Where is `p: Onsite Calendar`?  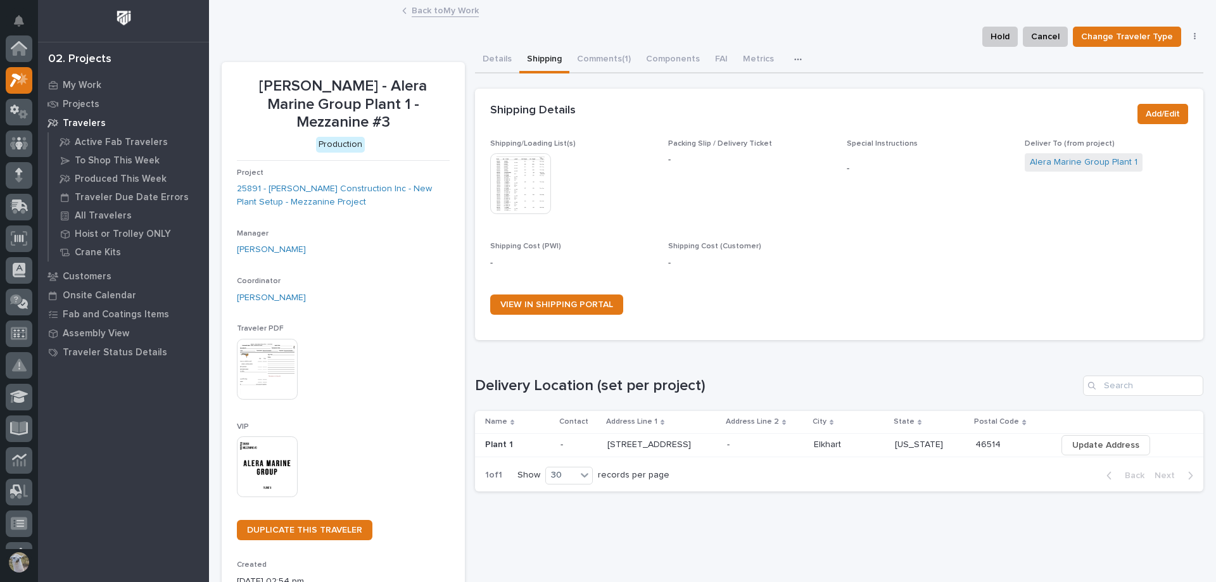 p: Onsite Calendar is located at coordinates (99, 296).